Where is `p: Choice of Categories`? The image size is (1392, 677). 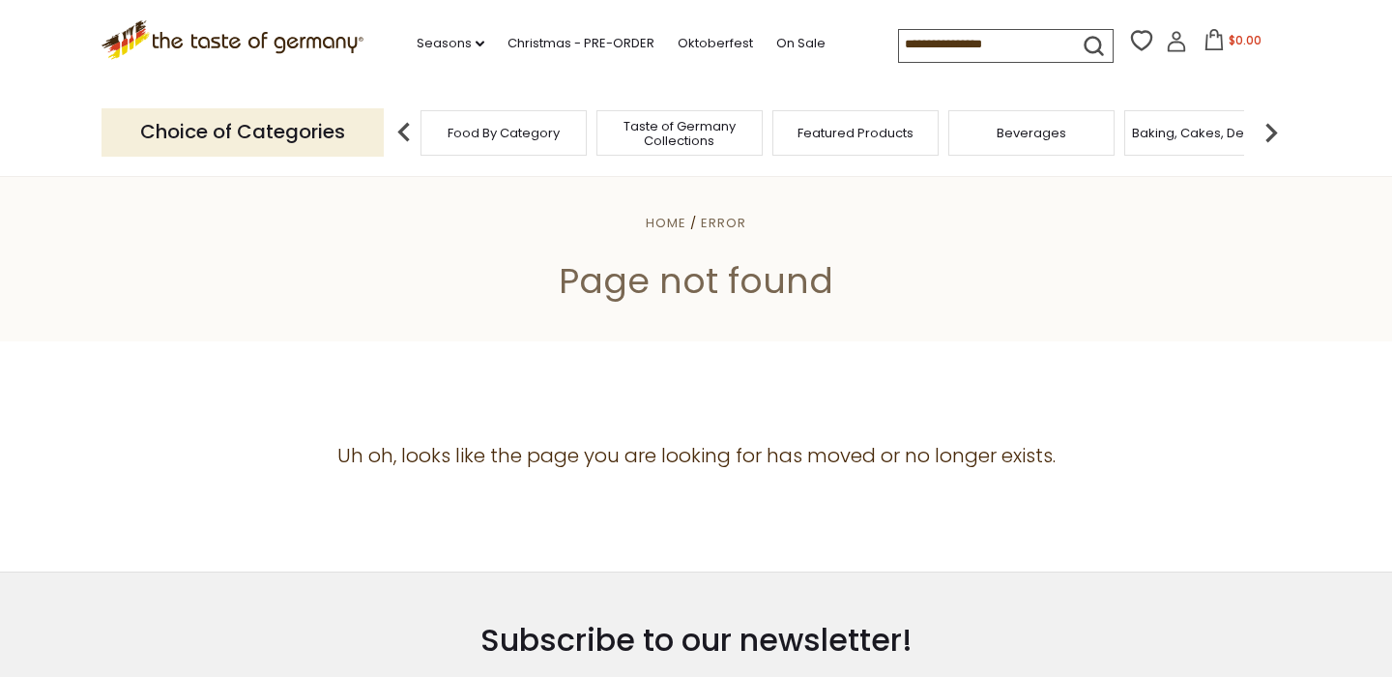
p: Choice of Categories is located at coordinates (243, 131).